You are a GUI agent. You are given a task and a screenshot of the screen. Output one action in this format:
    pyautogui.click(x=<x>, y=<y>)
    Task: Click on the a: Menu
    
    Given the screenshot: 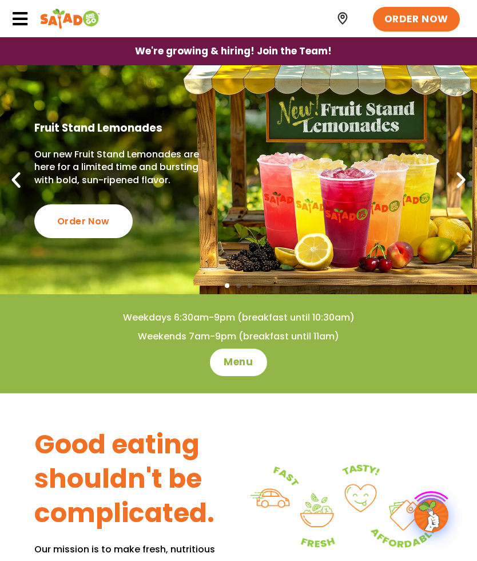 What is the action you would take?
    pyautogui.click(x=238, y=362)
    